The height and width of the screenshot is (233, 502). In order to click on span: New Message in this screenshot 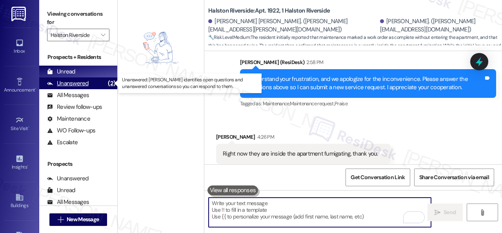, I will do `click(83, 219)`.